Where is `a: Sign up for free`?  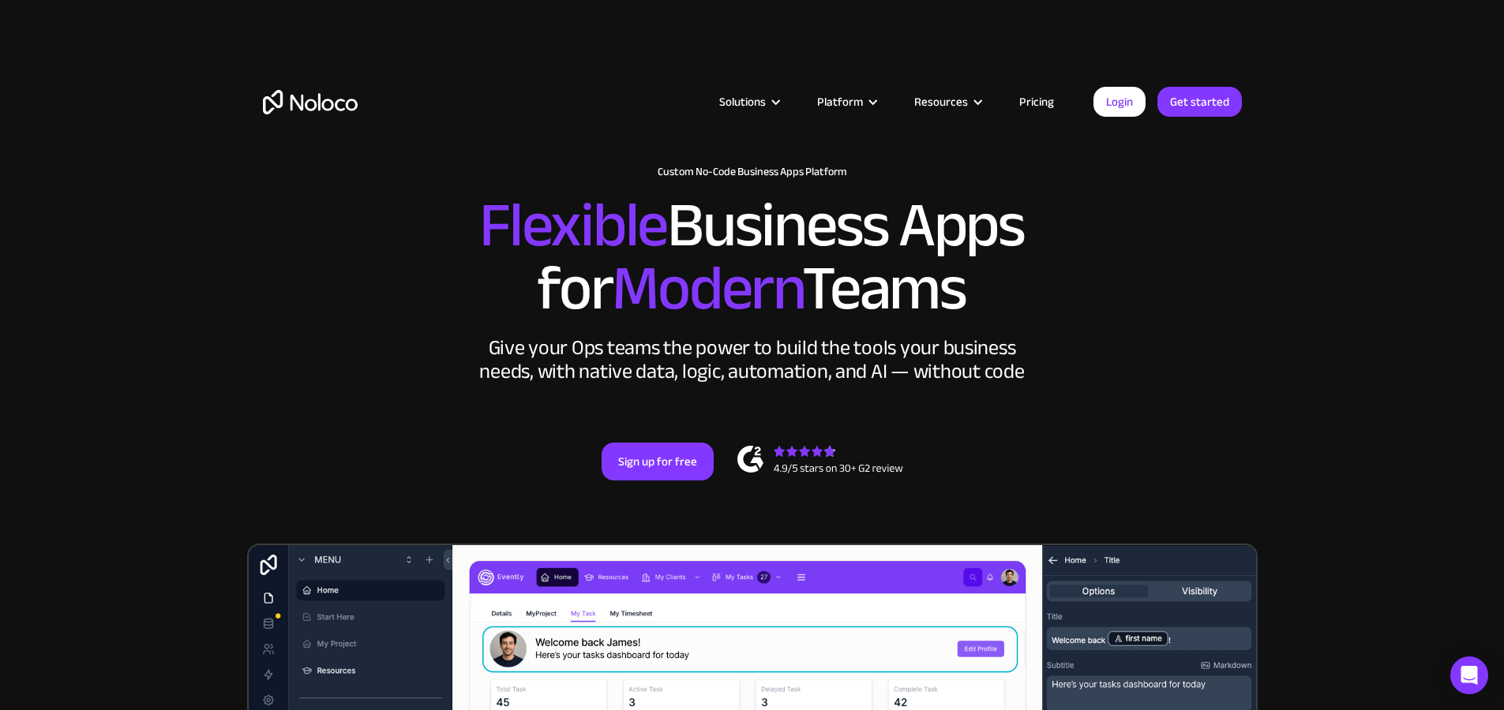 a: Sign up for free is located at coordinates (657, 462).